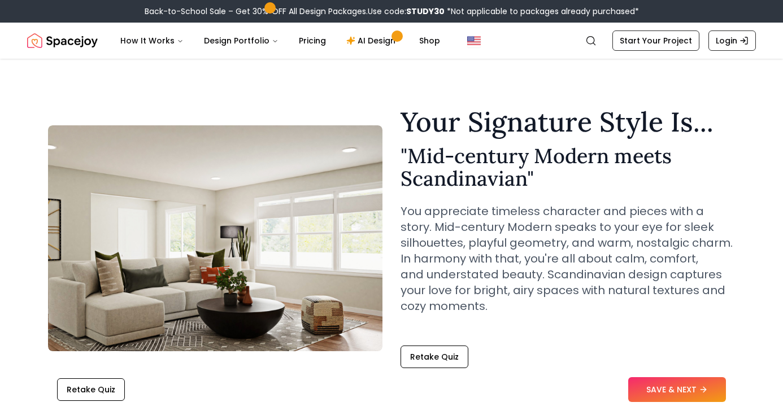 The image size is (783, 411). What do you see at coordinates (280, 41) in the screenshot?
I see `nav: Main` at bounding box center [280, 41].